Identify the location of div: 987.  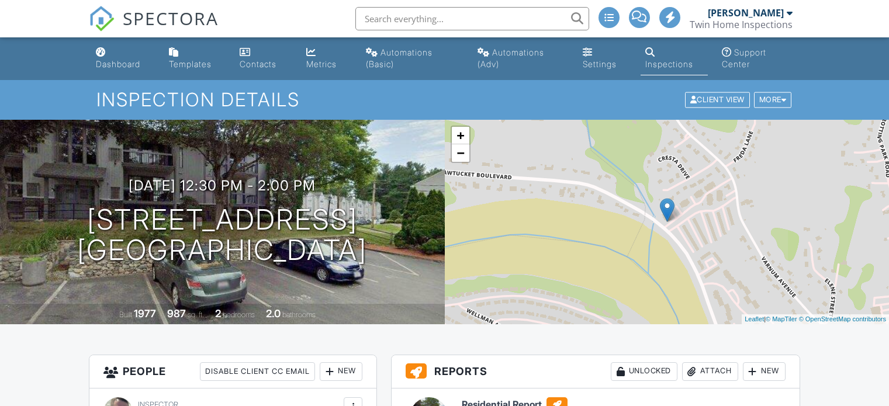
(176, 313).